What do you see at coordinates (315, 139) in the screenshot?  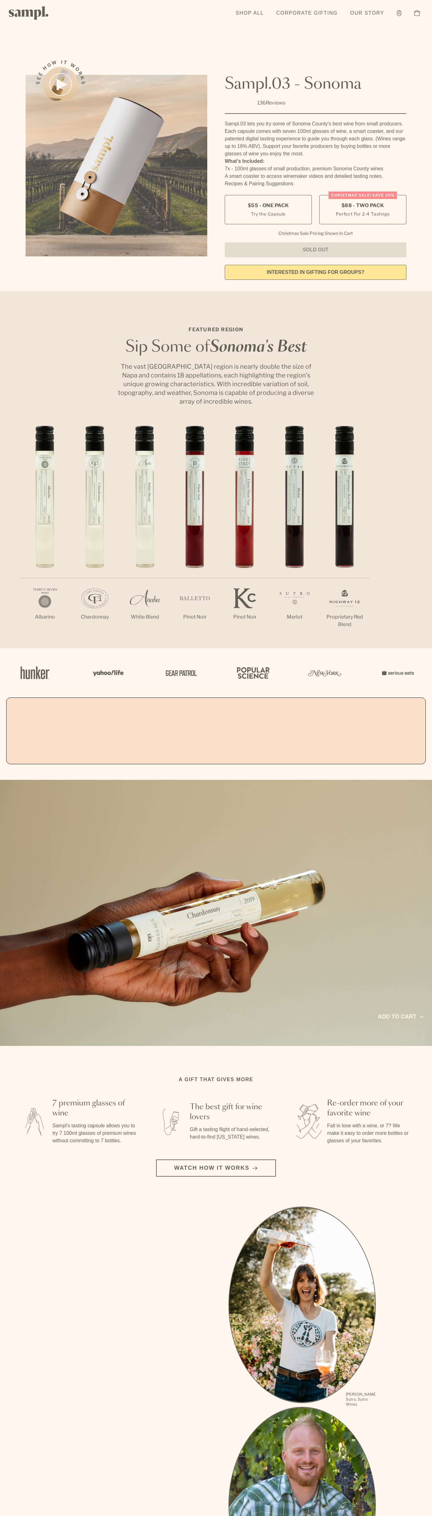 I see `div: Sampl.03 lets you try some of Sonoma County's best wine from small producers. Each capsule comes ...` at bounding box center [315, 139].